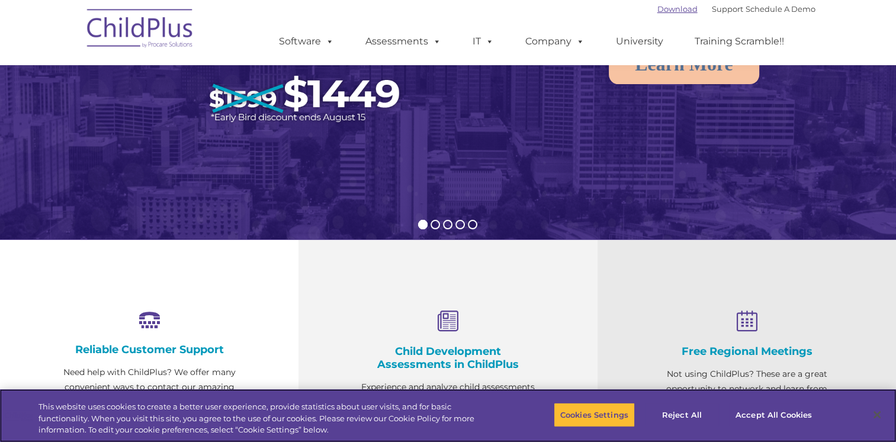  I want to click on span: Phone number, so click(189, 131).